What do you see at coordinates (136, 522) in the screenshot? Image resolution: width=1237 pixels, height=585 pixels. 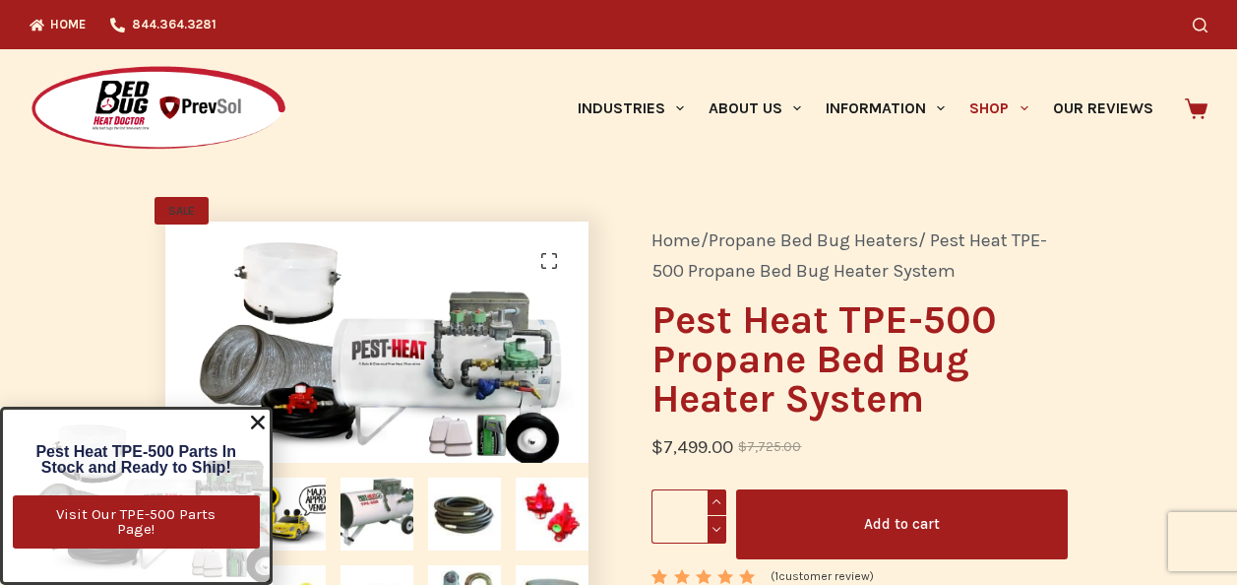 I see `span: Visit Our TPE-500 Parts Page!` at bounding box center [136, 522].